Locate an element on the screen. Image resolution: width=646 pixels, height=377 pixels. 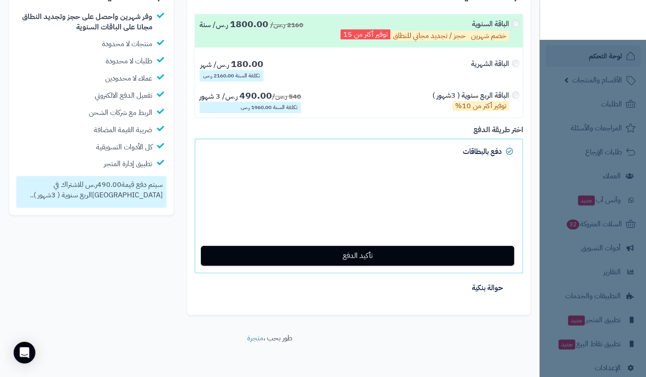
span: ر.س/ 3 شهور is located at coordinates (218, 97).